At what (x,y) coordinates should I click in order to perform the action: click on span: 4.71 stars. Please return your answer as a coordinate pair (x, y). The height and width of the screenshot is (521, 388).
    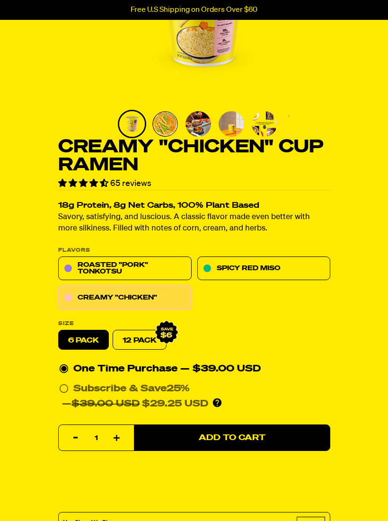
    Looking at the image, I should click on (84, 184).